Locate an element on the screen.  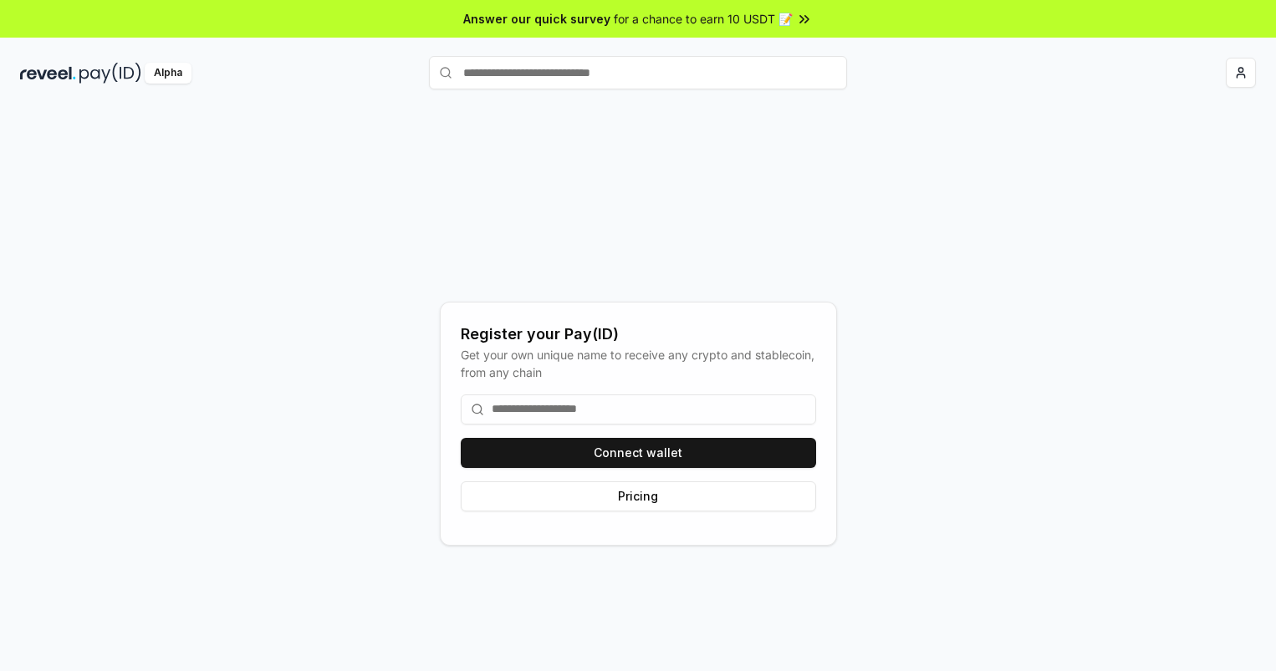
button: Pricing is located at coordinates (638, 497).